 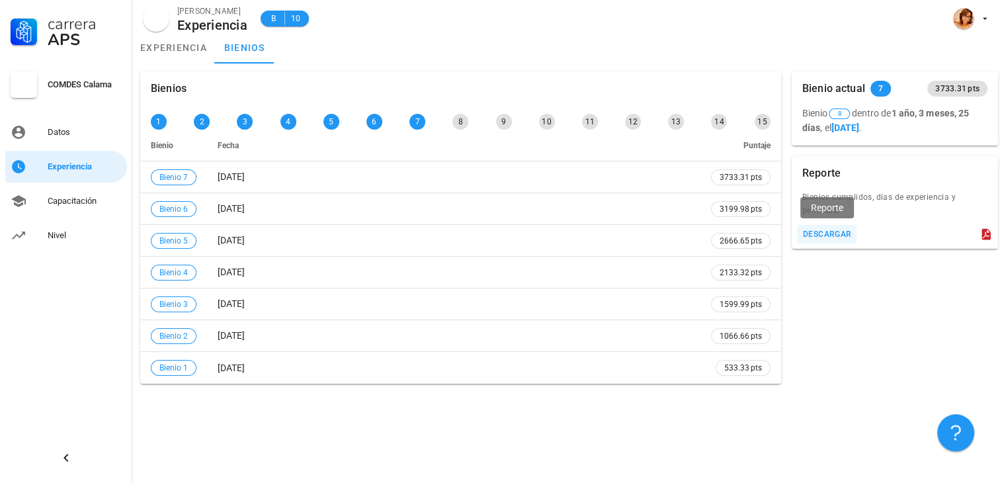 What do you see at coordinates (173, 336) in the screenshot?
I see `span: Bienio 2` at bounding box center [173, 336].